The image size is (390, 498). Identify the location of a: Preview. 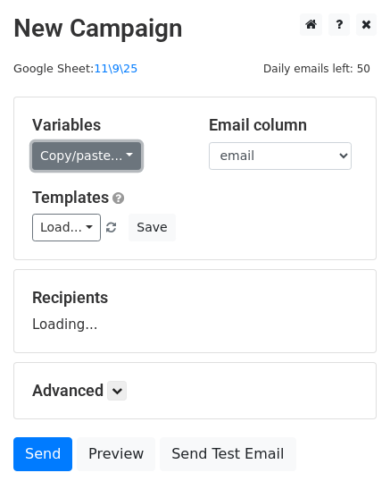
(116, 454).